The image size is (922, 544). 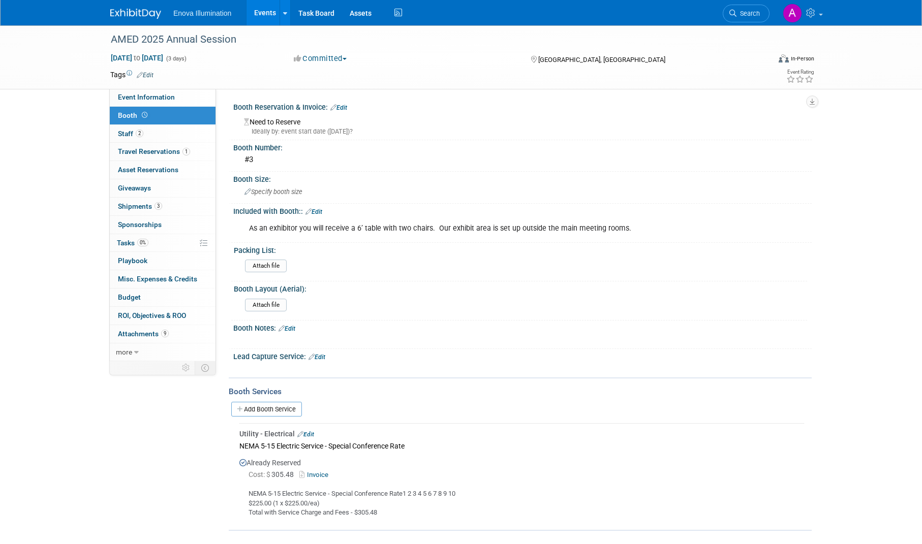 I want to click on div: As an exhibitor you will receive a 6’ table with two chairs. Our exhibit area is set up outside t..., so click(x=471, y=229).